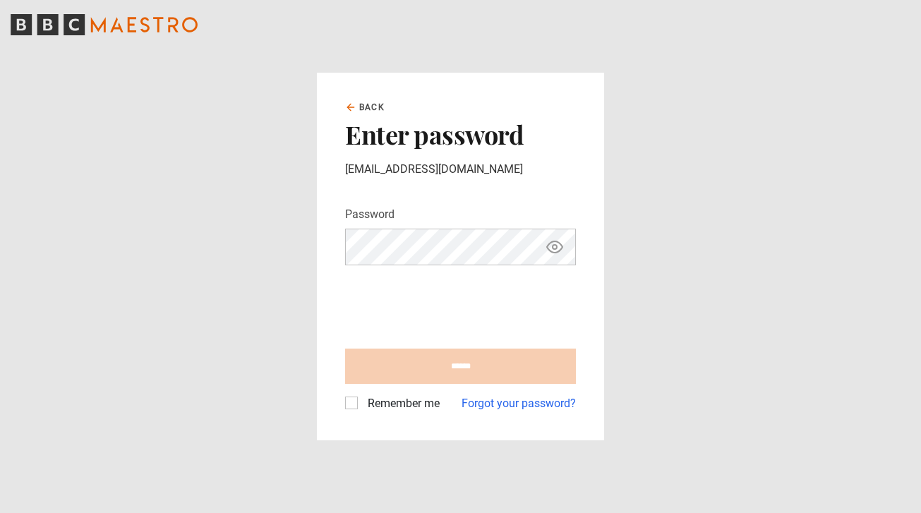 The height and width of the screenshot is (513, 921). What do you see at coordinates (401, 404) in the screenshot?
I see `label: Remember me` at bounding box center [401, 404].